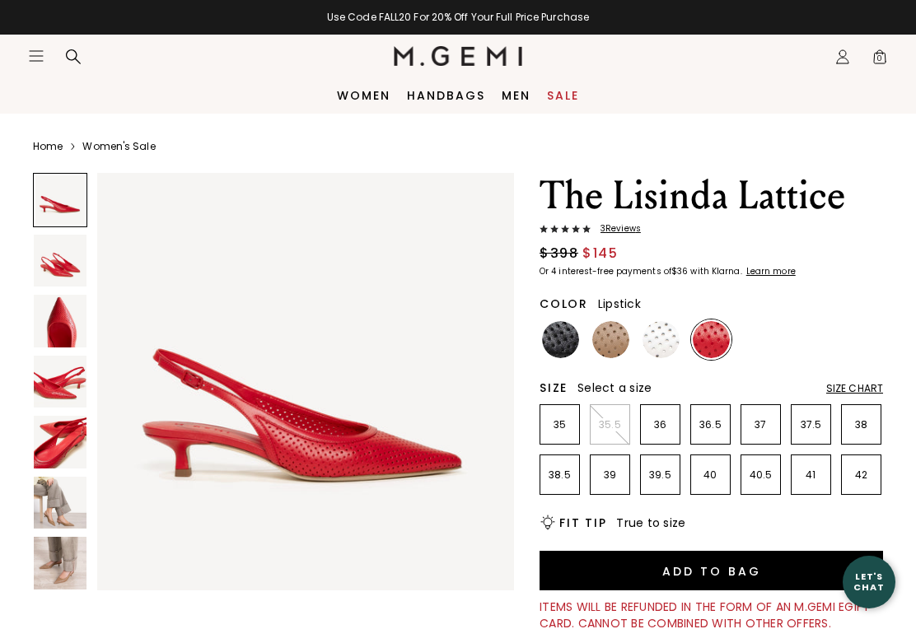 The width and height of the screenshot is (916, 629). What do you see at coordinates (619, 304) in the screenshot?
I see `span: Lipstick` at bounding box center [619, 304].